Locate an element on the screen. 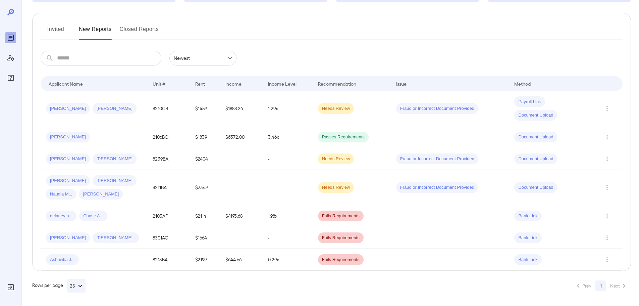 This screenshot has width=639, height=306. td: 8211BA is located at coordinates (168, 187).